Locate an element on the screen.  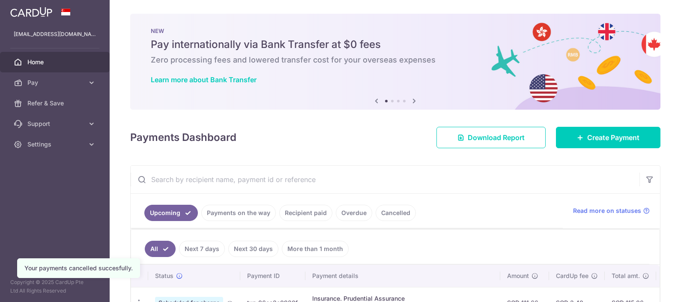
a: Cancelled is located at coordinates (396, 213).